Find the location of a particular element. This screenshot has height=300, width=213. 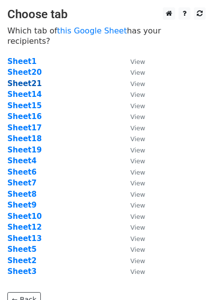

a: this Google Sheet is located at coordinates (92, 31).